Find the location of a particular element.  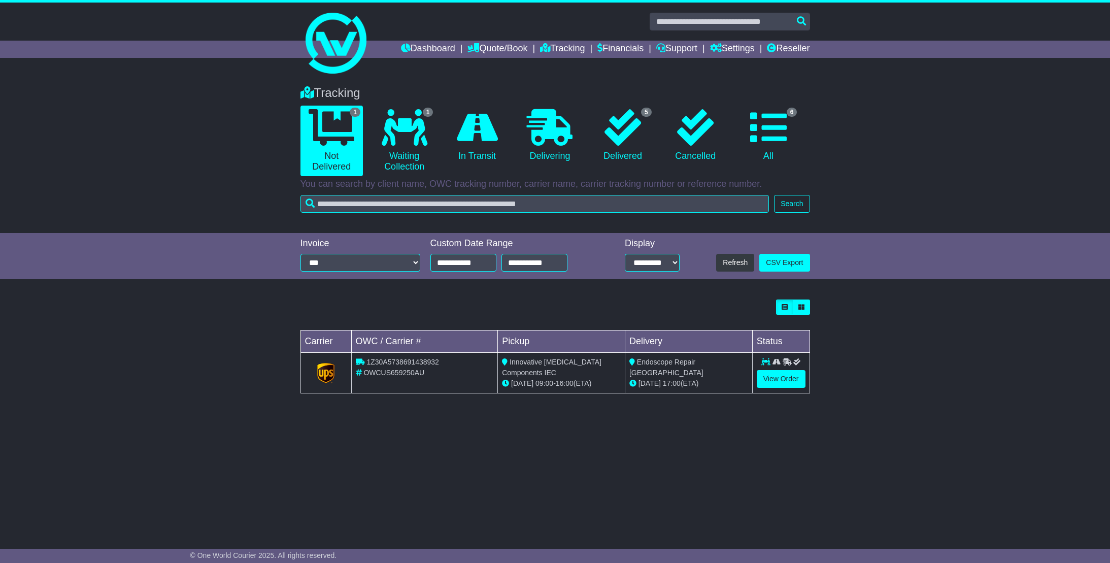

a: Settings is located at coordinates (733, 49).